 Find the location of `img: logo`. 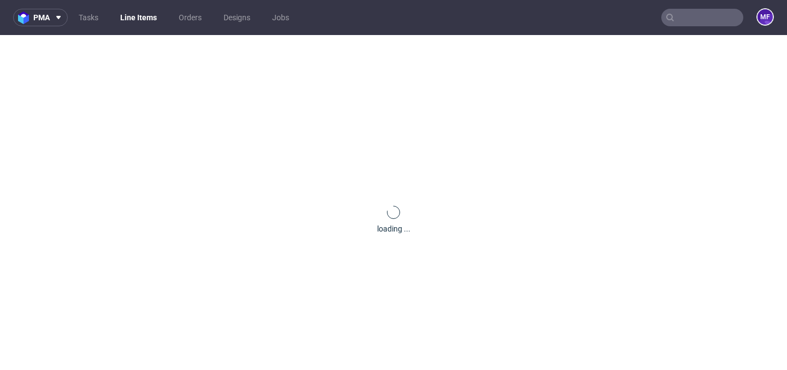

img: logo is located at coordinates (26, 17).